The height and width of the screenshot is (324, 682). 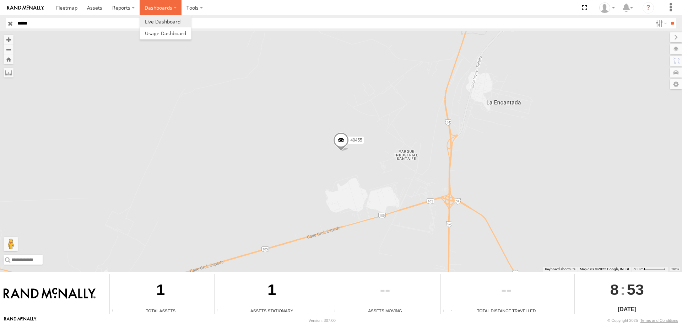 I want to click on div: Total distance travelled by all assets within specified date range and applied filters, so click(x=446, y=311).